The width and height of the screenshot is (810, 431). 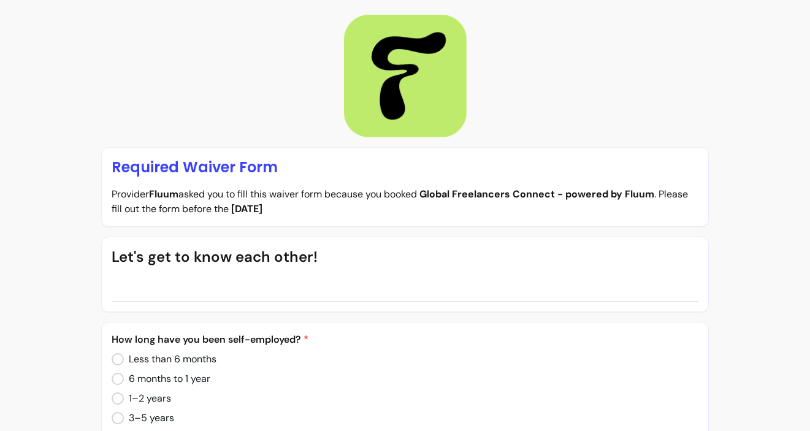 What do you see at coordinates (164, 194) in the screenshot?
I see `b: Fluum` at bounding box center [164, 194].